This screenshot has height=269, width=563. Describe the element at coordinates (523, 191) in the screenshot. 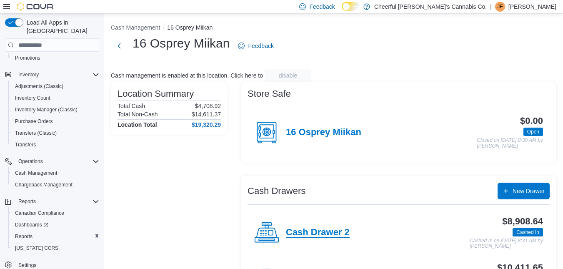

I see `button: New Drawer` at that location.